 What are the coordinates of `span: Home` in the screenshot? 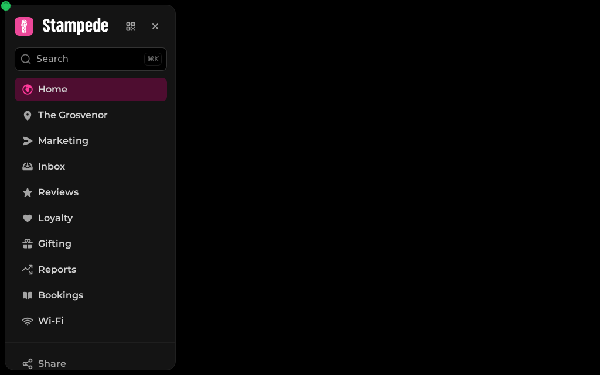 It's located at (53, 90).